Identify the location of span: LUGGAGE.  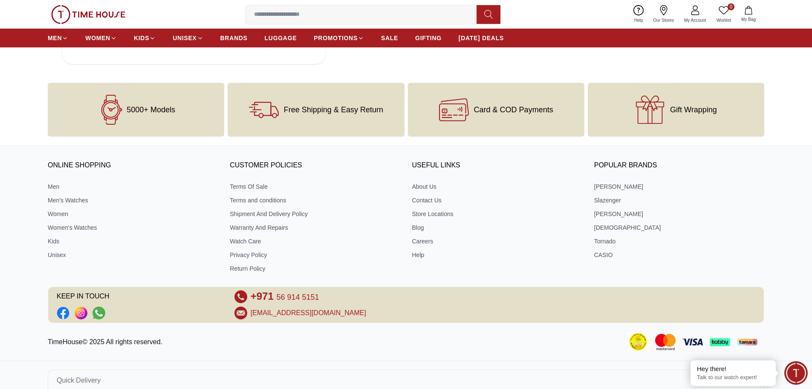
(281, 38).